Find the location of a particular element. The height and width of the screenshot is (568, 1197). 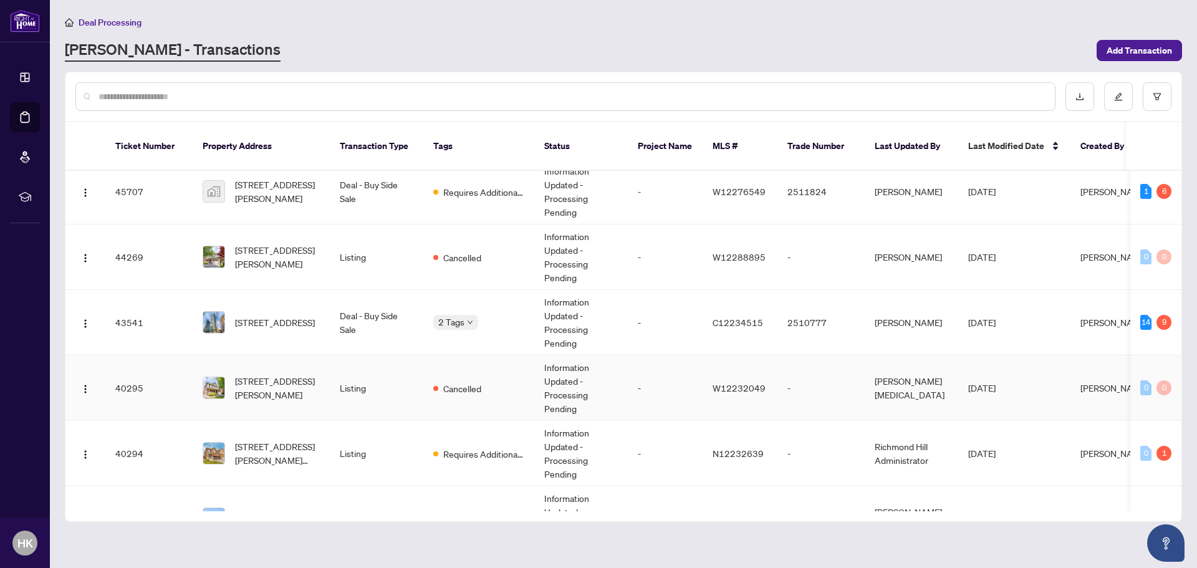

button: edit is located at coordinates (1119, 97).